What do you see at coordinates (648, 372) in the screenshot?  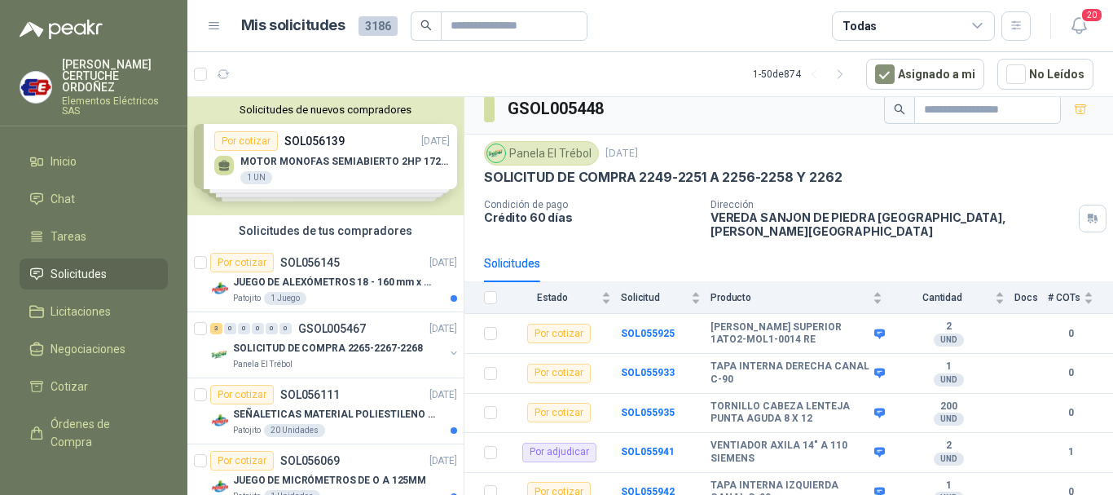 I see `a: SOL055933` at bounding box center [648, 372].